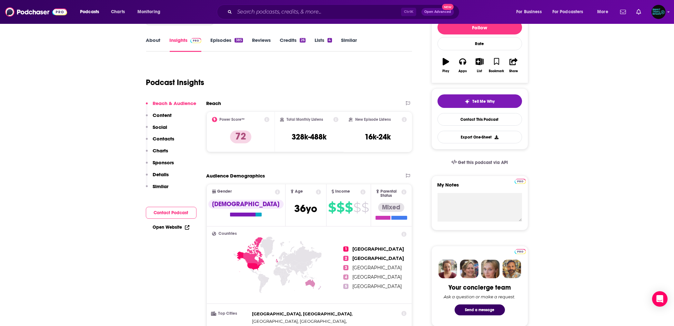 The image size is (674, 326). What do you see at coordinates (160, 165) in the screenshot?
I see `button: Sponsors` at bounding box center [160, 165].